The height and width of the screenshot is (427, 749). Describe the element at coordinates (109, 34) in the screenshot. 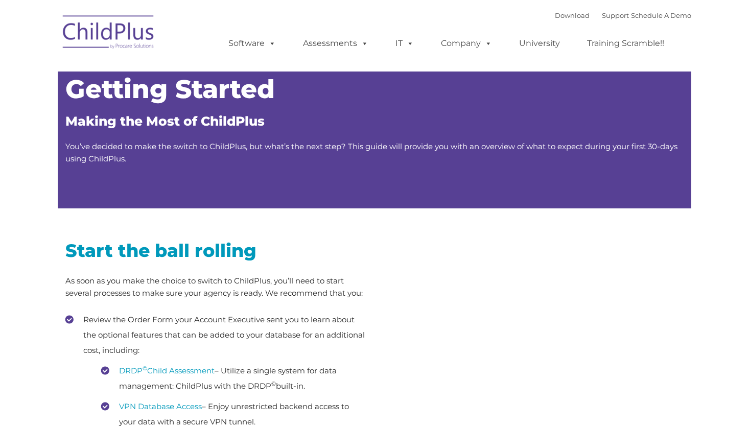

I see `img: ChildPlus by Procare Solutions` at that location.